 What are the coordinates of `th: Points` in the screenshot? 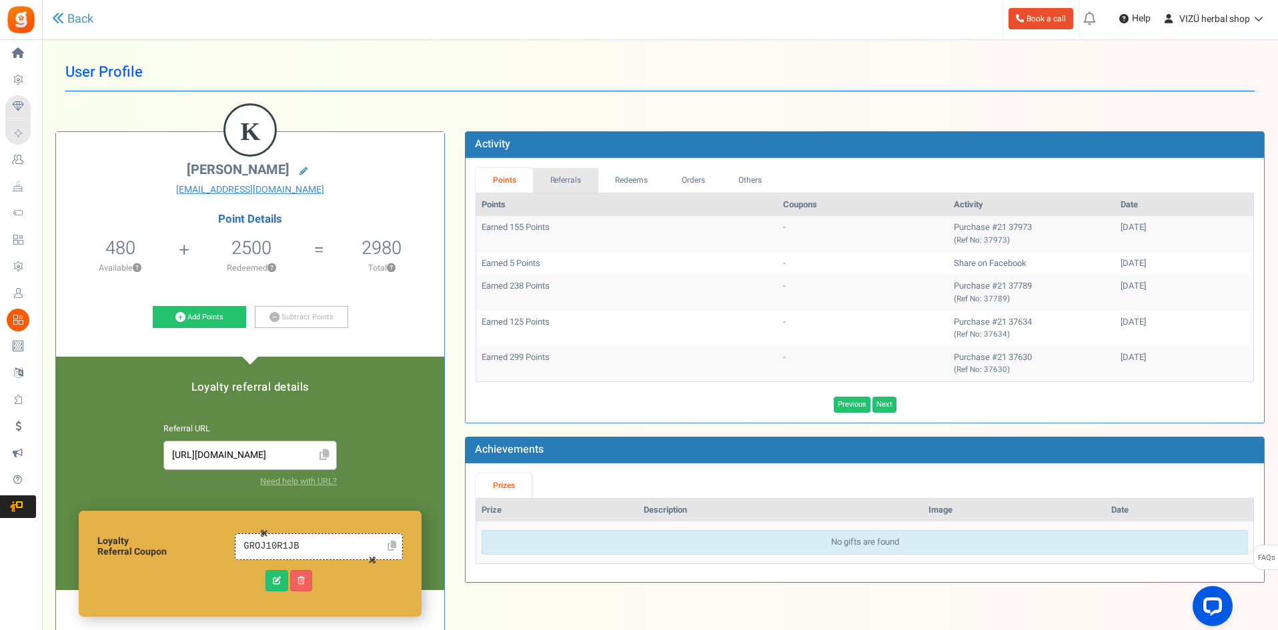 It's located at (627, 205).